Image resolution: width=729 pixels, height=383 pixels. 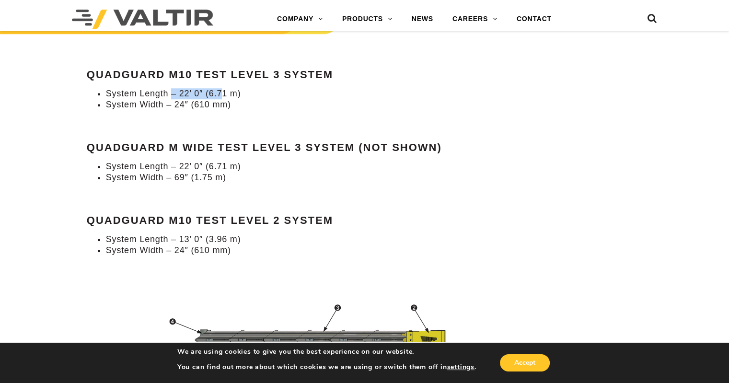 I want to click on a: NEWS, so click(x=422, y=19).